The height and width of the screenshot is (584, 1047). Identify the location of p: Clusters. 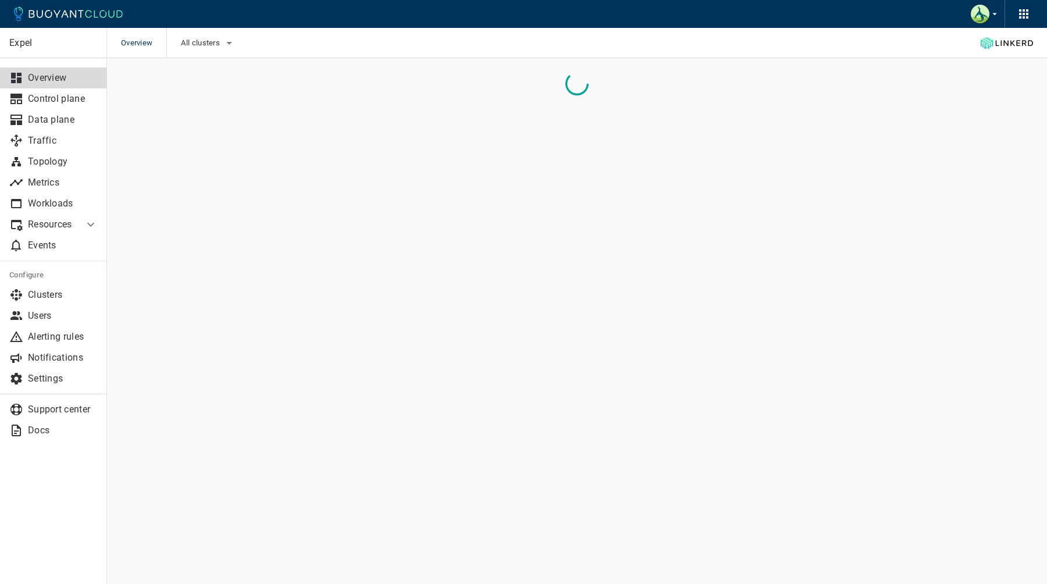
(63, 295).